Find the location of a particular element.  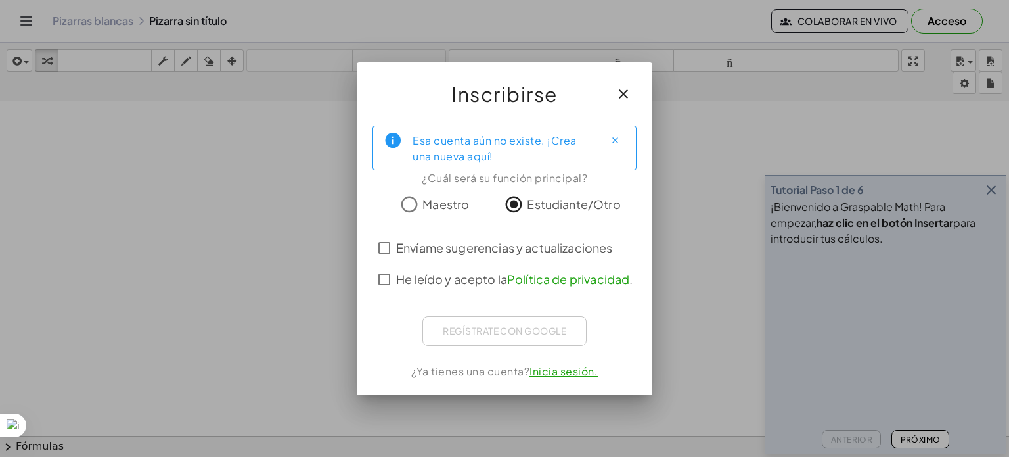

font: He leído y acepto la is located at coordinates (451, 279).